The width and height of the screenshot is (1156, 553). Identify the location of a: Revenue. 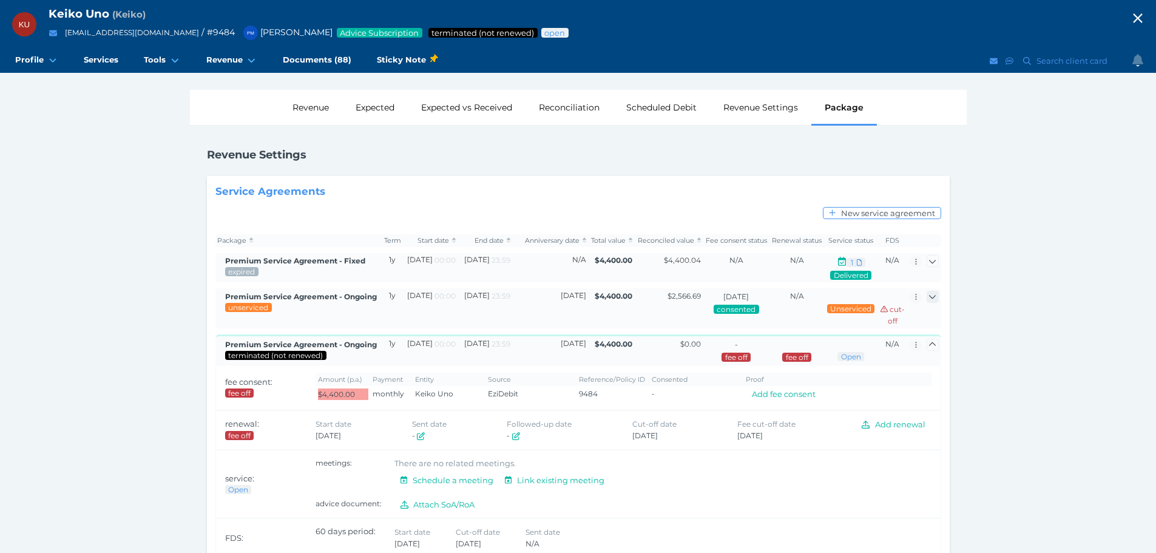
(232, 61).